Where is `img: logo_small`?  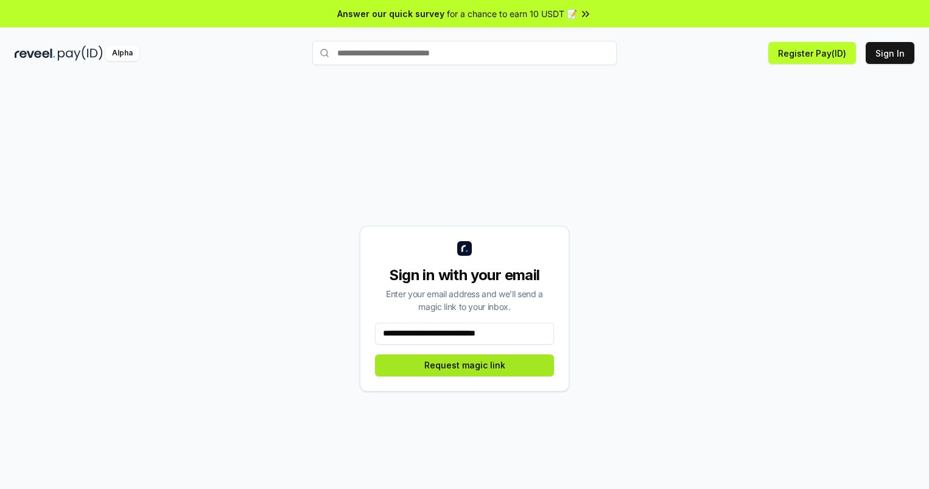
img: logo_small is located at coordinates (465, 248).